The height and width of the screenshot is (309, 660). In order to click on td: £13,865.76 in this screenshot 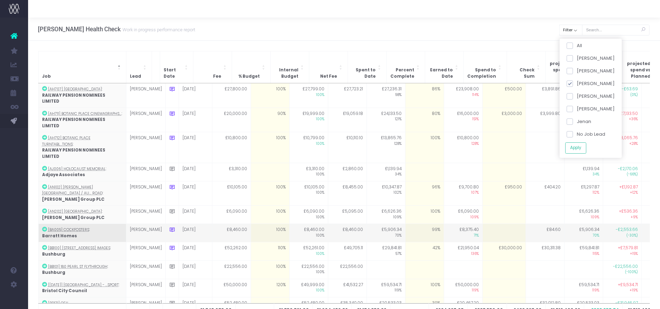, I will do `click(386, 147)`.